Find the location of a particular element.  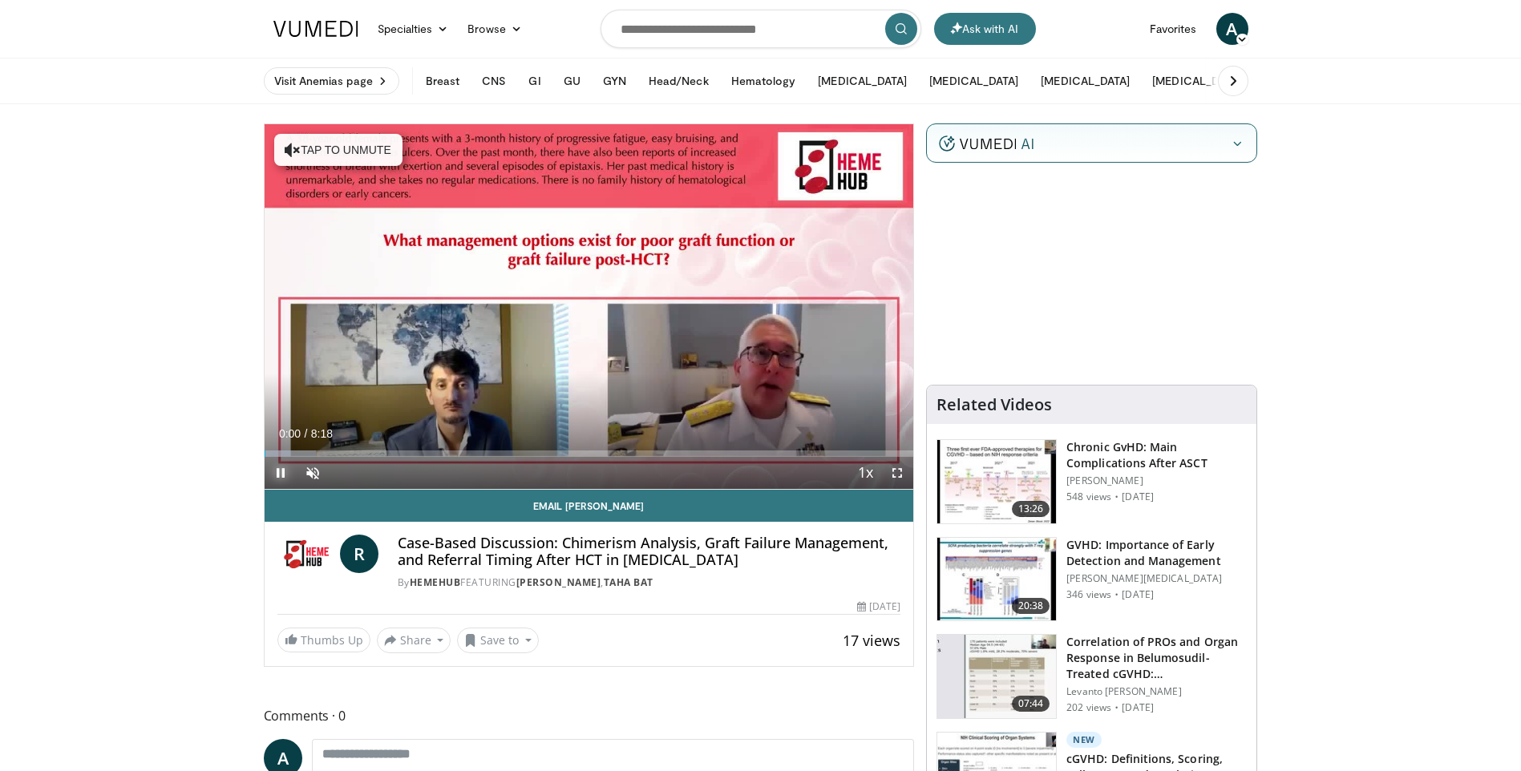

button: Unmute is located at coordinates (313, 473).